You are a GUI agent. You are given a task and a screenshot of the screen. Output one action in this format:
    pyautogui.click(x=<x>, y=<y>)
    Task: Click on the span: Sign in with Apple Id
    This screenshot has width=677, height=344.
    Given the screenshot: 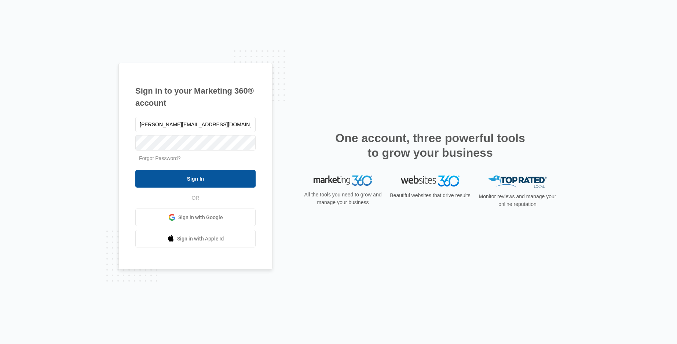 What is the action you would take?
    pyautogui.click(x=201, y=238)
    